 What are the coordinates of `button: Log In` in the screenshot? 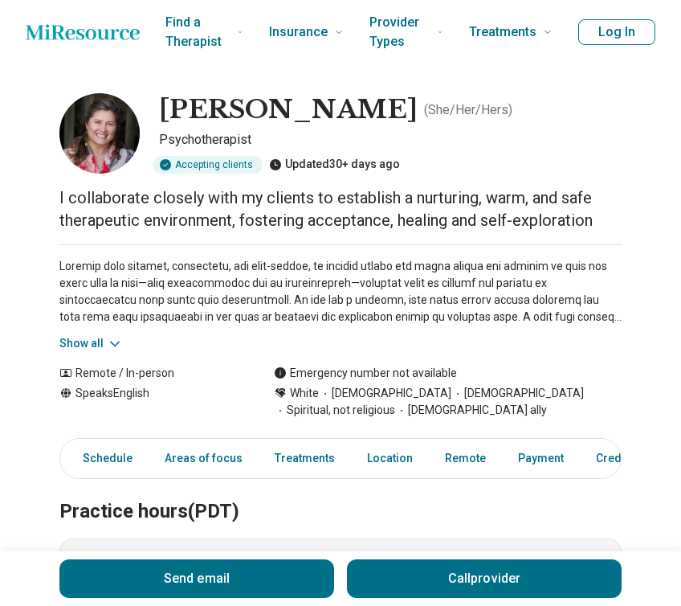 It's located at (617, 32).